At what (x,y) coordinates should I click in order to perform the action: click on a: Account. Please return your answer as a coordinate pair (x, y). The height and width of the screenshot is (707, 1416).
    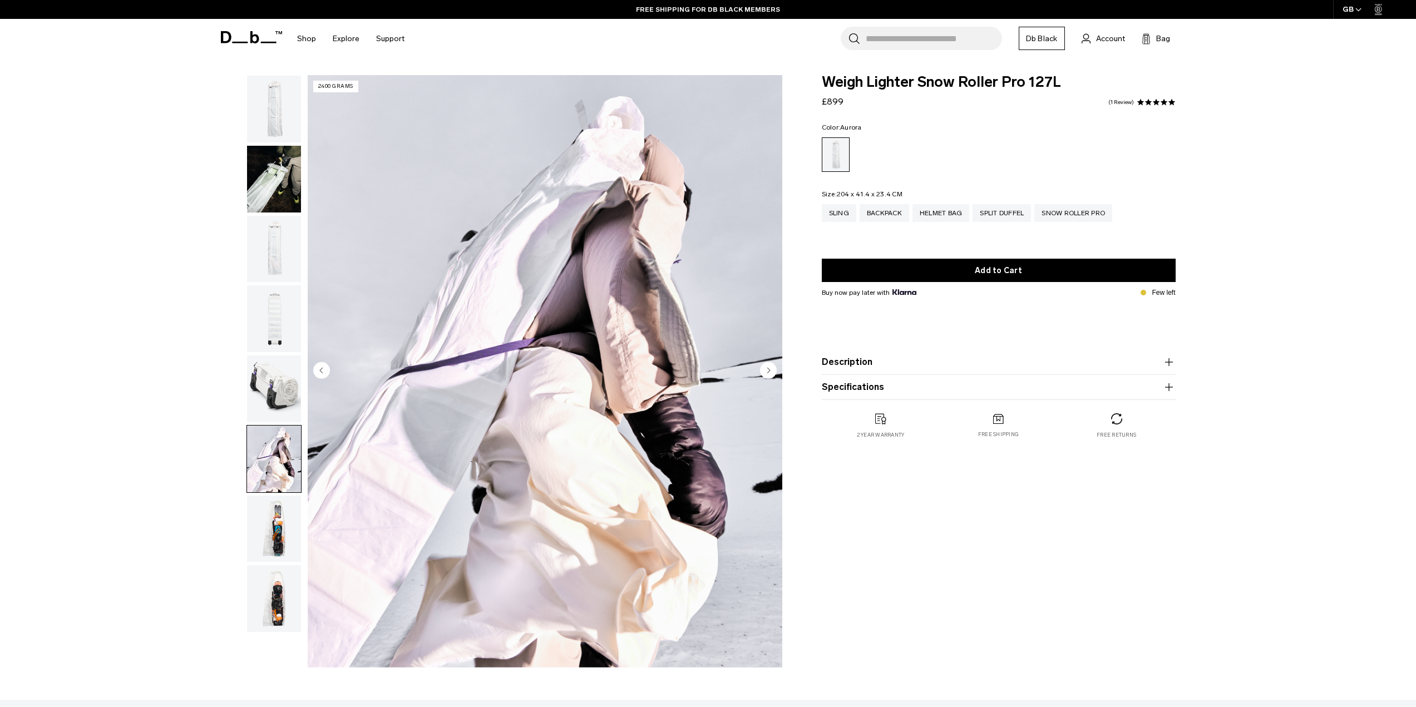
    Looking at the image, I should click on (1103, 38).